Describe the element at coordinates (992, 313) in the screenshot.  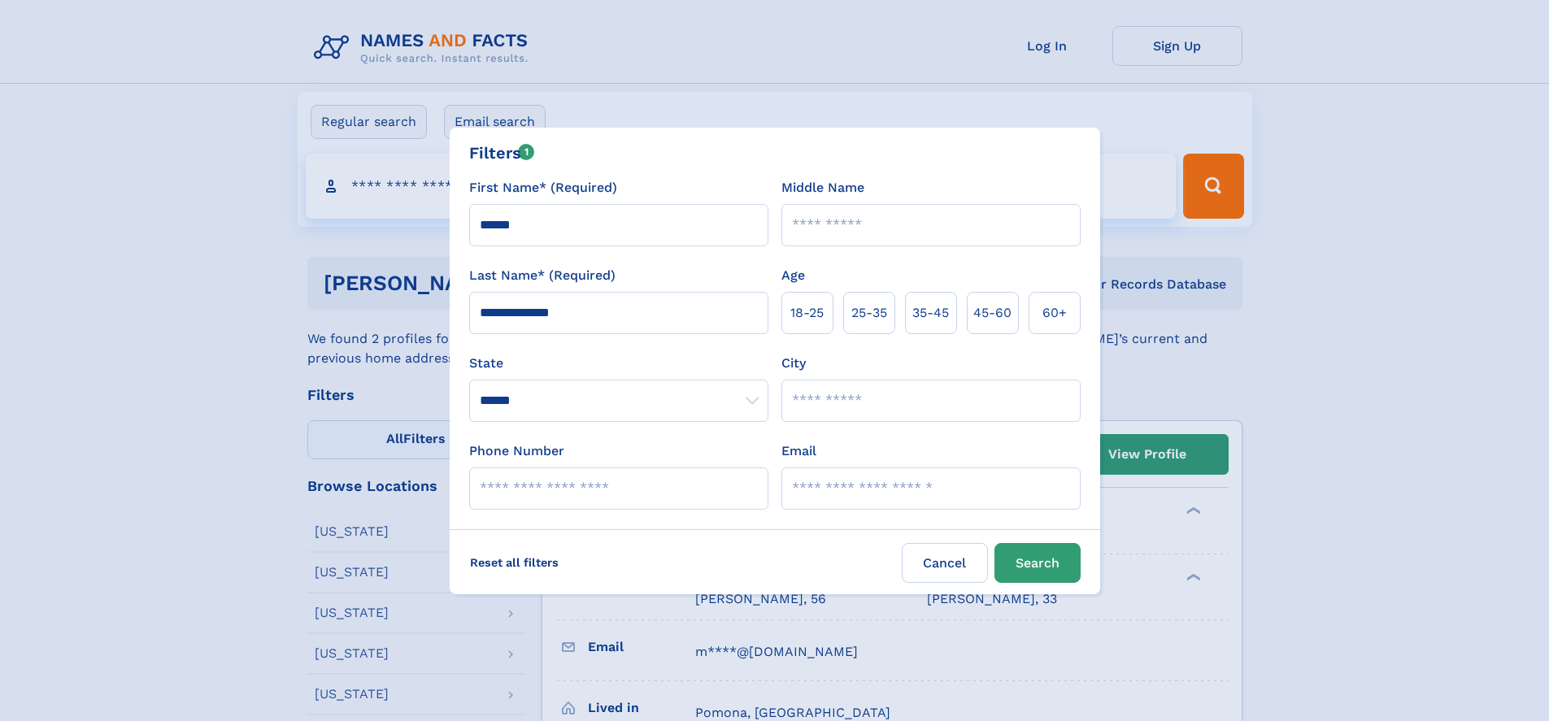
I see `span: 45‑60` at that location.